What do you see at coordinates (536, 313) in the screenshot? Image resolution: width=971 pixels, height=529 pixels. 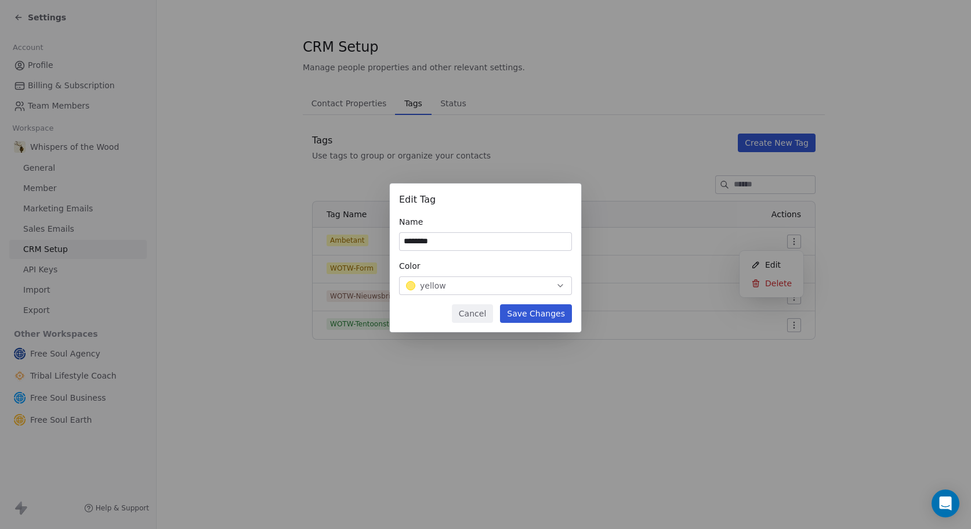 I see `button: Save Changes` at bounding box center [536, 313].